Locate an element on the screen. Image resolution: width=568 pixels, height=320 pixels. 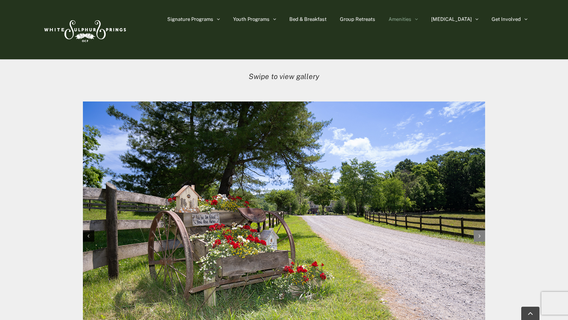
div: Next slide is located at coordinates (479, 236).